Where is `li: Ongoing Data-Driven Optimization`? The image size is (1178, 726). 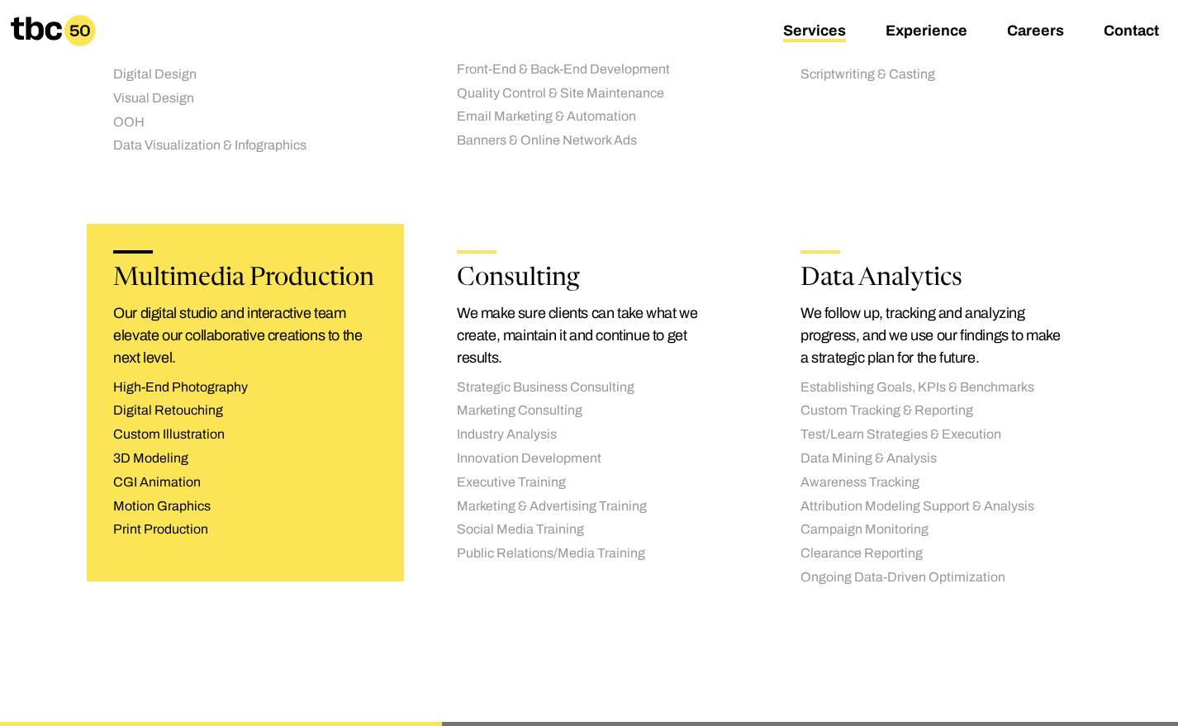 li: Ongoing Data-Driven Optimization is located at coordinates (933, 578).